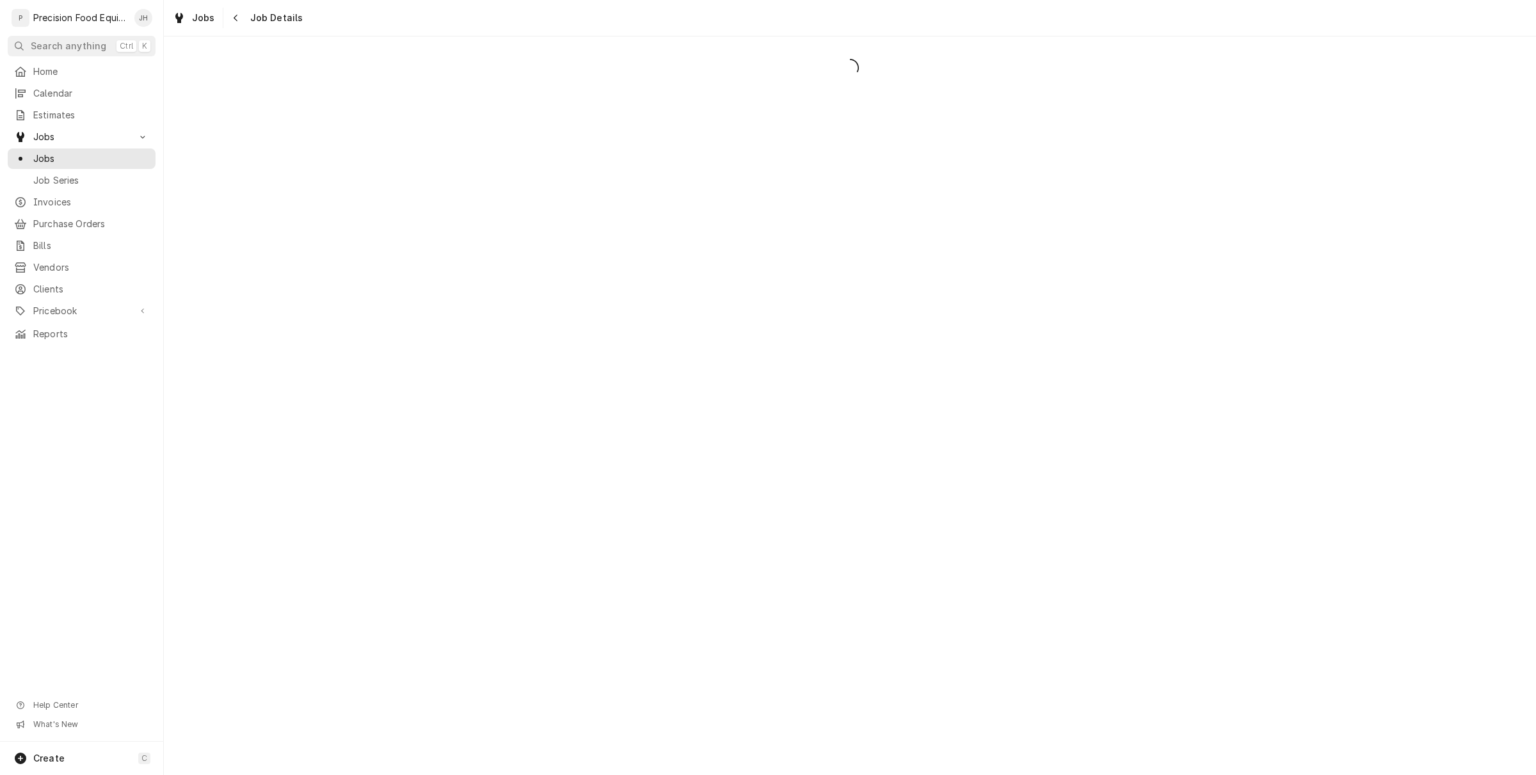 This screenshot has width=1536, height=775. What do you see at coordinates (81, 311) in the screenshot?
I see `a: Go to Pricebook` at bounding box center [81, 311].